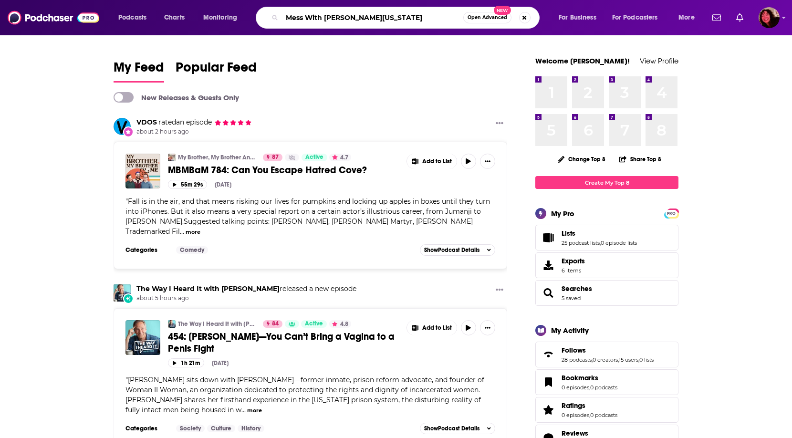 This screenshot has height=438, width=792. I want to click on div: My Activity, so click(570, 330).